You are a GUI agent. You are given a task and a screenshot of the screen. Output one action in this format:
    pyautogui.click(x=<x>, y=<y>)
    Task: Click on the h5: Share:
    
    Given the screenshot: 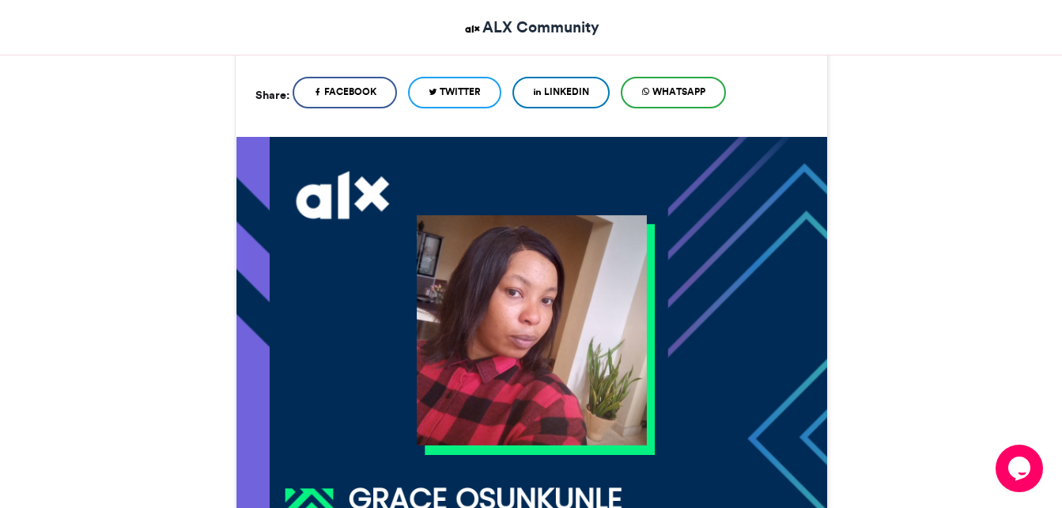 What is the action you would take?
    pyautogui.click(x=272, y=95)
    